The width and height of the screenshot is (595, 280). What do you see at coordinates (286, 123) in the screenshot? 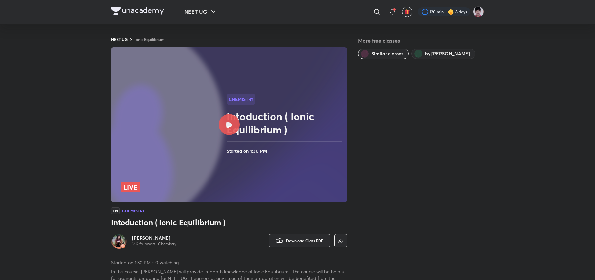
I see `h2: Intoduction ( Ionic Equilibrium )` at bounding box center [286, 123].